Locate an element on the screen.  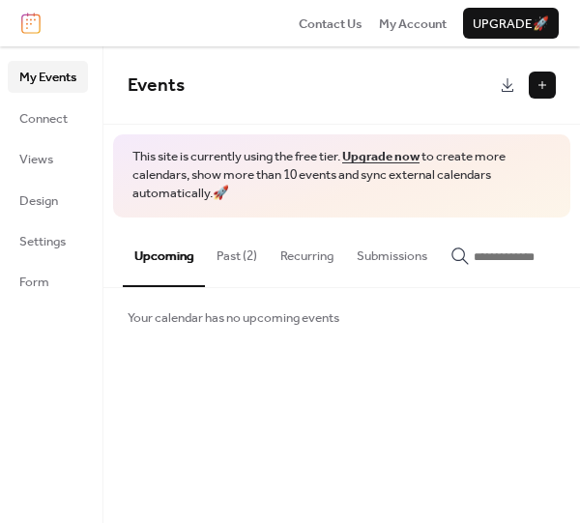
button: Submissions is located at coordinates (392, 251).